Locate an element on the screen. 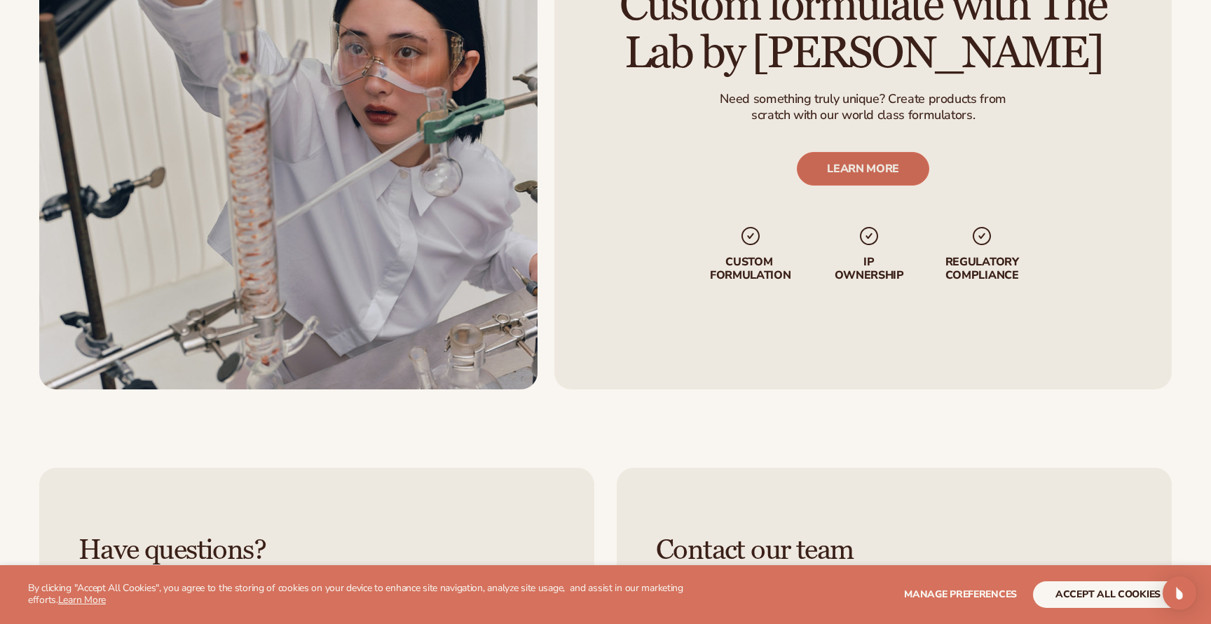  p: Need something truly unique? Create products from is located at coordinates (863, 99).